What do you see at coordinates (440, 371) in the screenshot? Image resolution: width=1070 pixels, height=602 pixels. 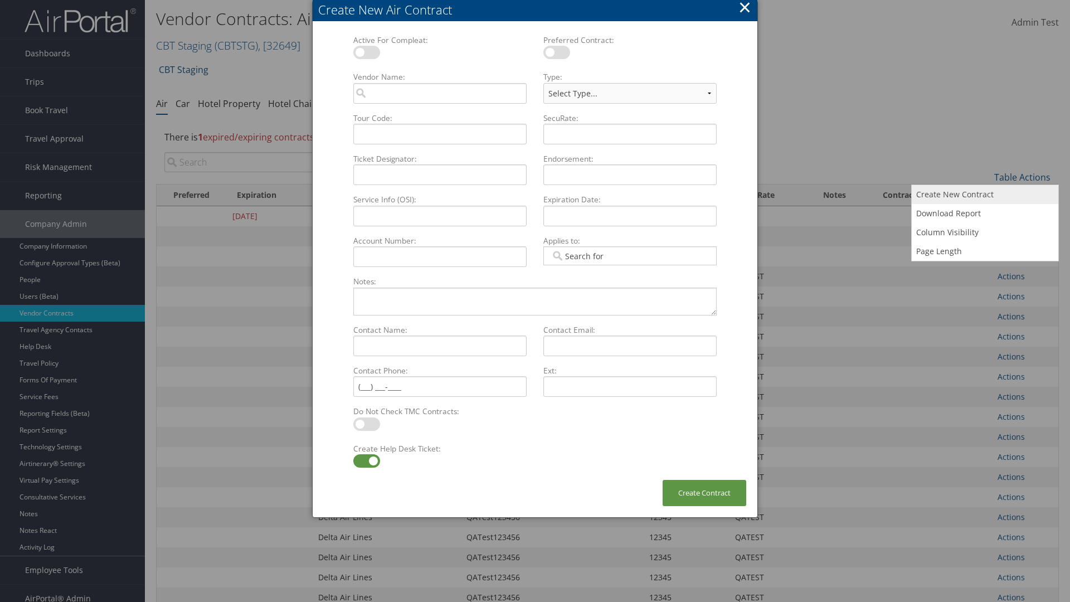 I see `label: Contact Phone:` at bounding box center [440, 371].